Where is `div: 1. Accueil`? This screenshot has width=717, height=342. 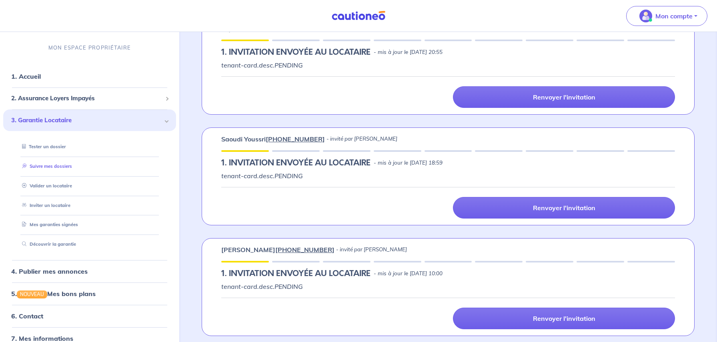 div: 1. Accueil is located at coordinates (90, 76).